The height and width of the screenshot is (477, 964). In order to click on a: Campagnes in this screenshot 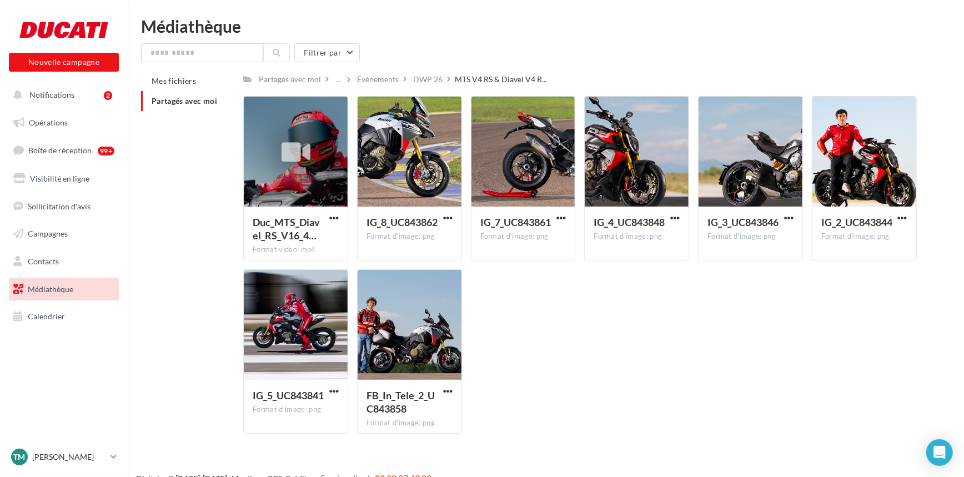, I will do `click(64, 234)`.